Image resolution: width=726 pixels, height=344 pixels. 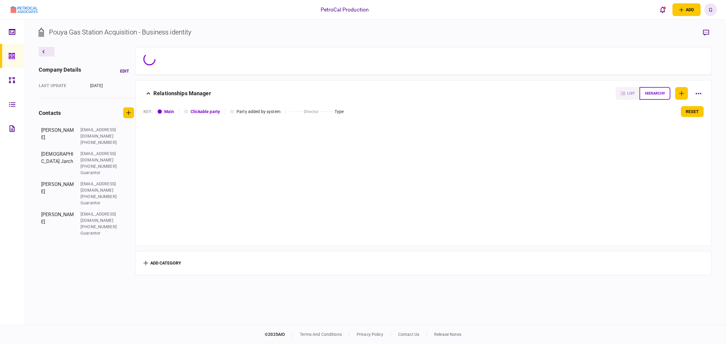 What do you see at coordinates (61, 86) in the screenshot?
I see `div: last update` at bounding box center [61, 86].